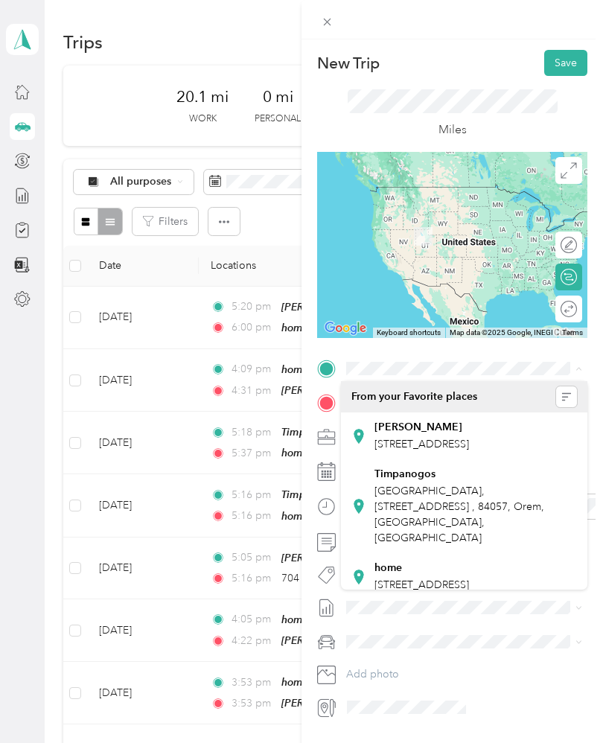  I want to click on img: Google, so click(346, 328).